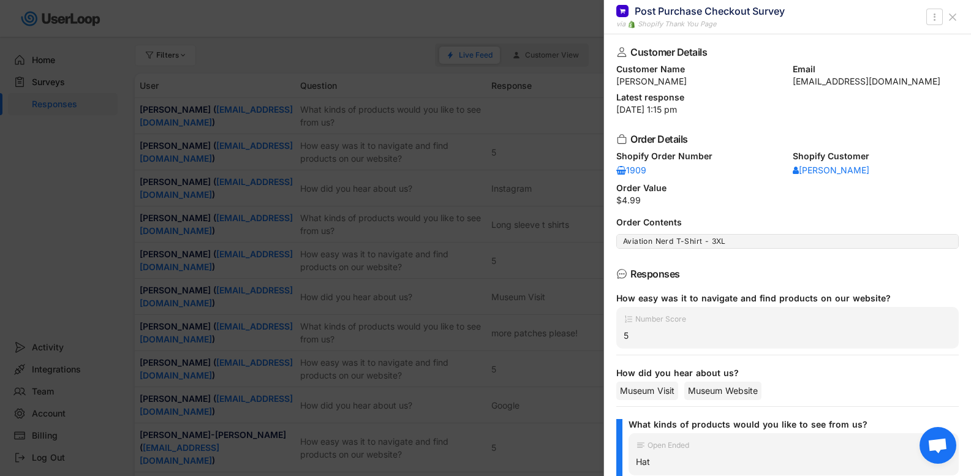 The height and width of the screenshot is (476, 971). Describe the element at coordinates (785, 274) in the screenshot. I see `div: Responses` at that location.